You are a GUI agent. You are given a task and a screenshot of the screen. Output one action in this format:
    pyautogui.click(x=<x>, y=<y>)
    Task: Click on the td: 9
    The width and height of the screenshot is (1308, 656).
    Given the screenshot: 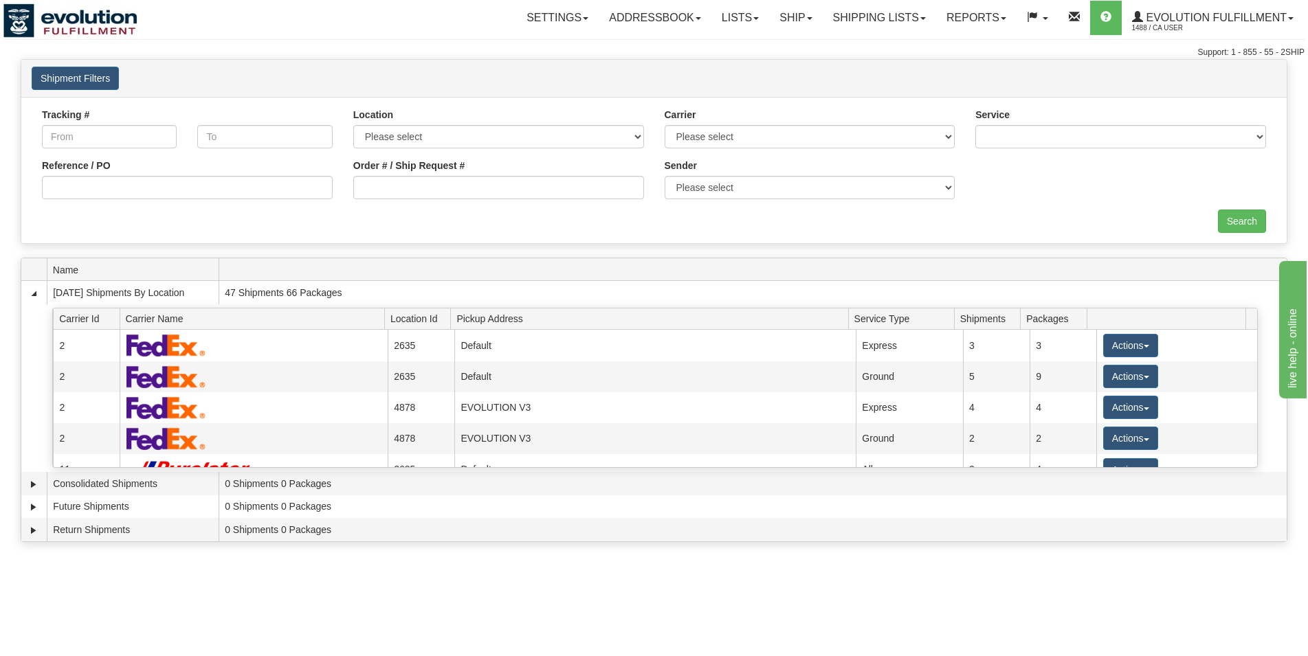 What is the action you would take?
    pyautogui.click(x=1062, y=377)
    